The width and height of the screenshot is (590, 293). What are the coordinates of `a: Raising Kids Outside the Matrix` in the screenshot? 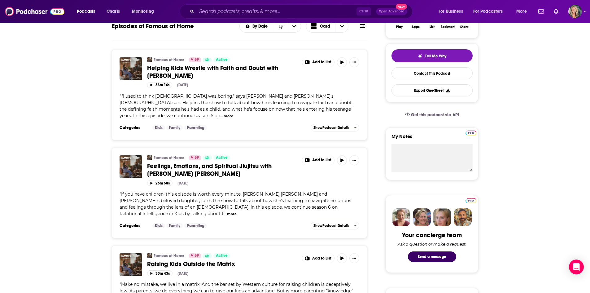 It's located at (131, 264).